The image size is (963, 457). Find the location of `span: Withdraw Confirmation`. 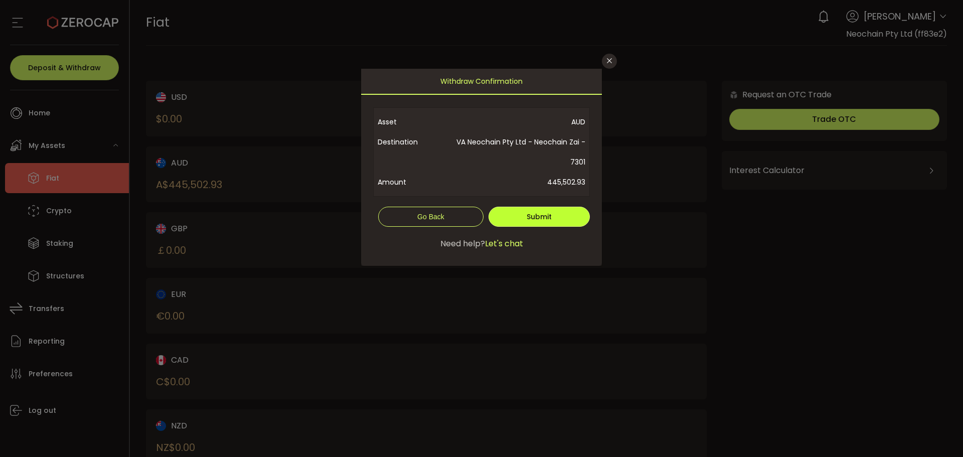

span: Withdraw Confirmation is located at coordinates (482, 81).